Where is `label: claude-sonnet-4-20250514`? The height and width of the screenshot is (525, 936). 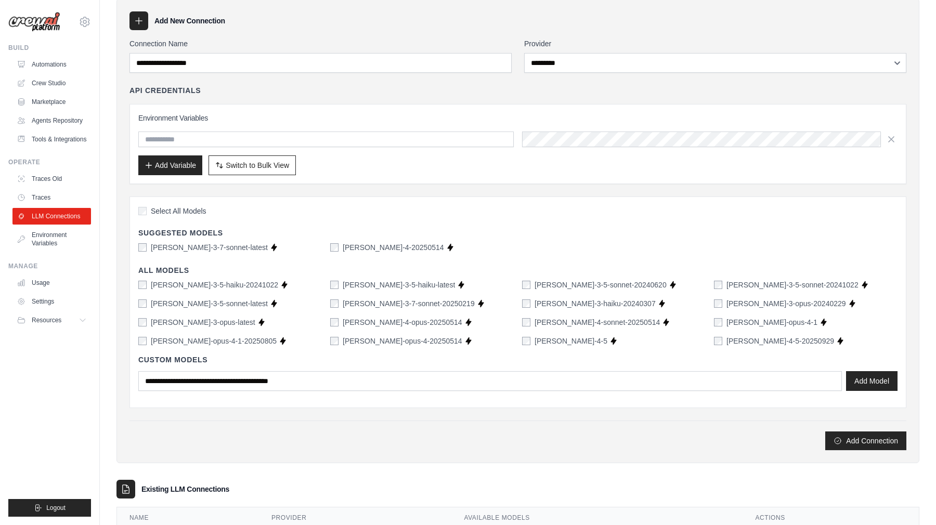
label: claude-sonnet-4-20250514 is located at coordinates (393, 247).